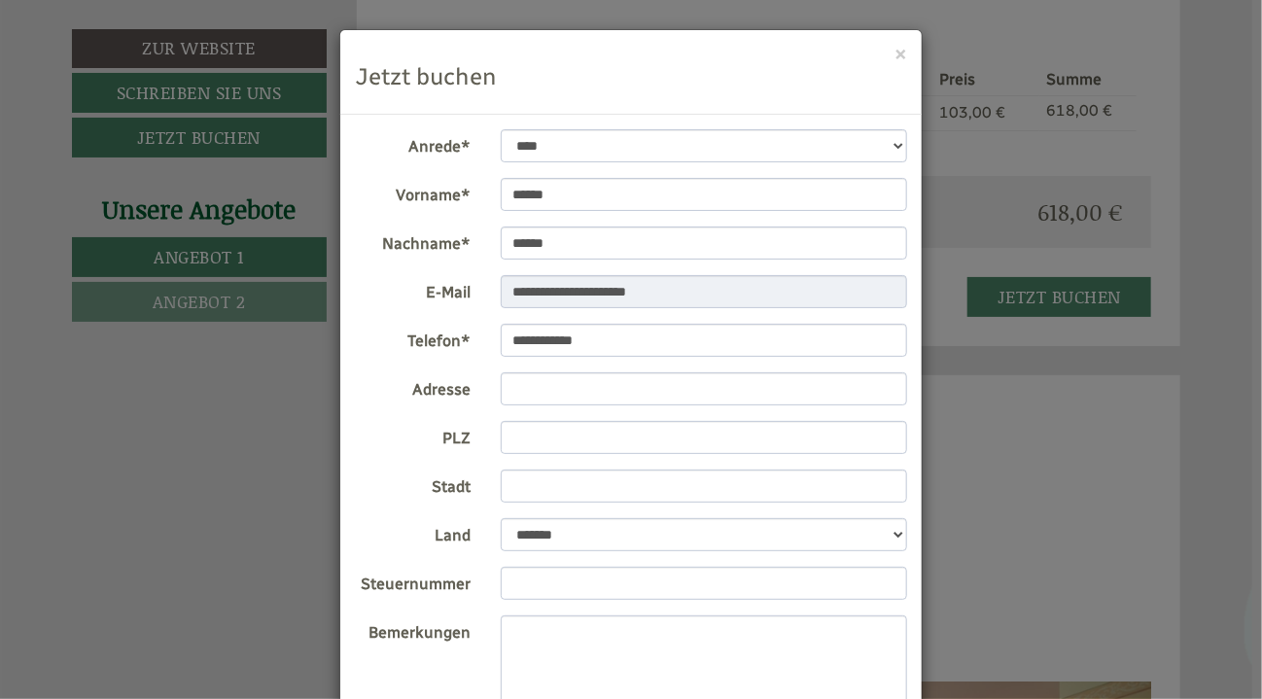 The width and height of the screenshot is (1262, 699). What do you see at coordinates (631, 77) in the screenshot?
I see `h3: Jetzt buchen` at bounding box center [631, 77].